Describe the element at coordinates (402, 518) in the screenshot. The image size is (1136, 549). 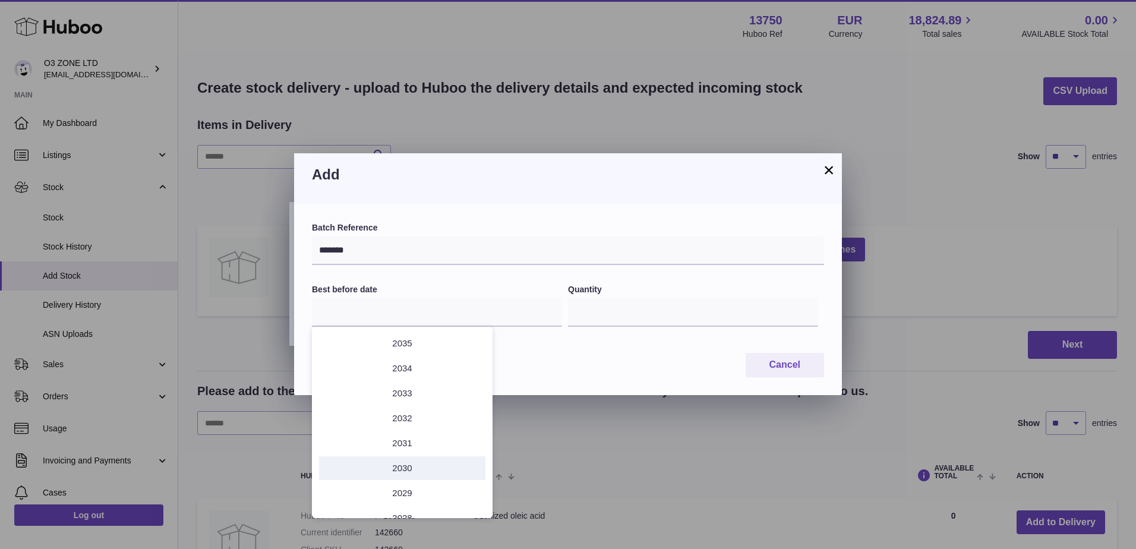
I see `li: 2028` at that location.